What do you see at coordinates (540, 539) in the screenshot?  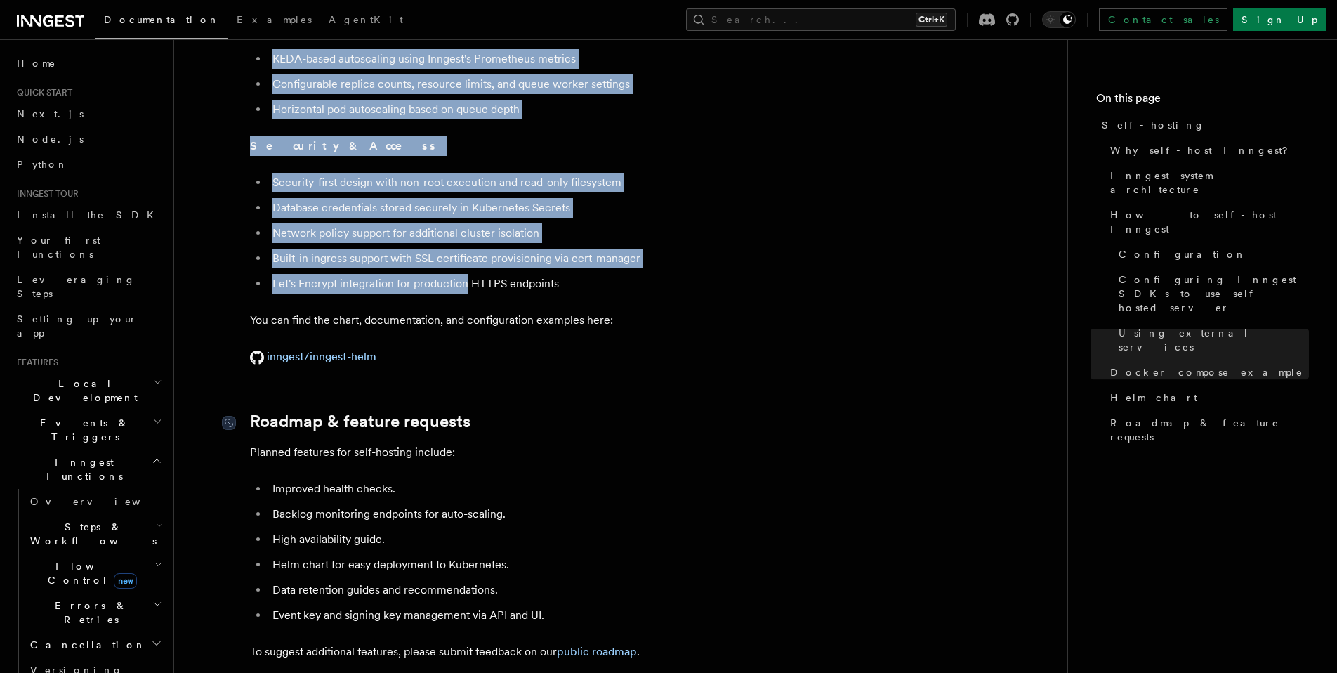 I see `li: High availability guide.` at bounding box center [540, 539].